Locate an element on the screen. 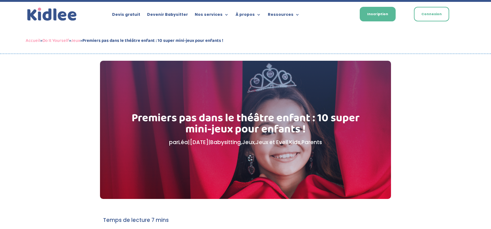  p: par | | , , , , is located at coordinates (246, 142).